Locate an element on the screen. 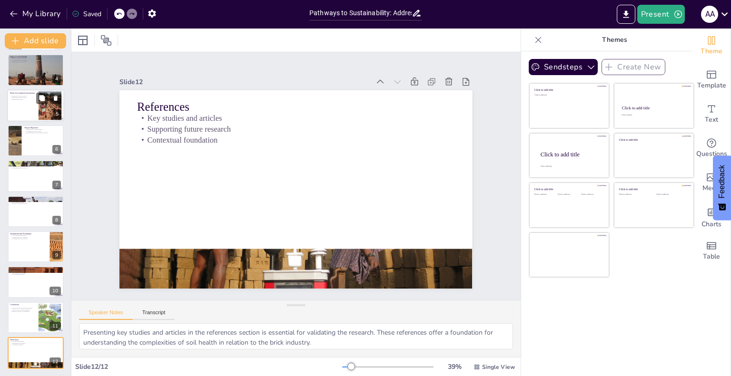 Image resolution: width=731 pixels, height=376 pixels. p: Support for environmental planning is located at coordinates (23, 310).